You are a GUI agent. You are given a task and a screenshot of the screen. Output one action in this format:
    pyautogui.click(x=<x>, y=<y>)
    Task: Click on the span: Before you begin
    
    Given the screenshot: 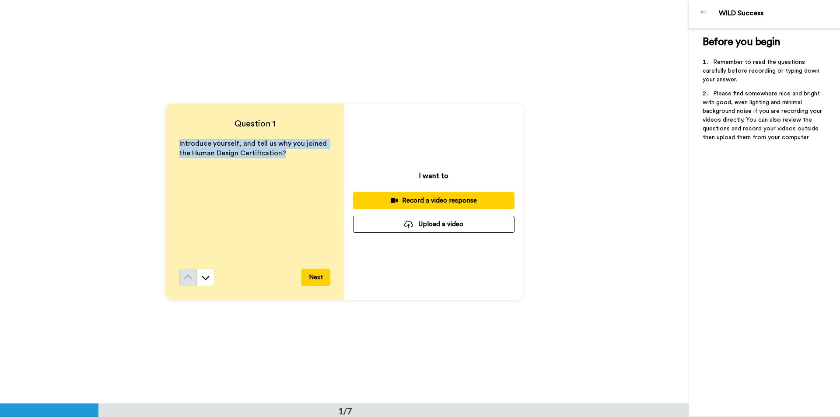 What is the action you would take?
    pyautogui.click(x=741, y=42)
    